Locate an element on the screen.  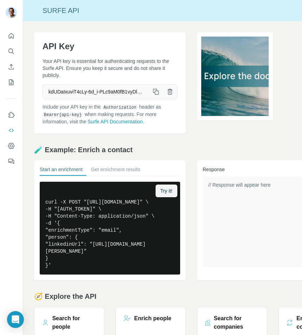
button: Feedback is located at coordinates (11, 161).